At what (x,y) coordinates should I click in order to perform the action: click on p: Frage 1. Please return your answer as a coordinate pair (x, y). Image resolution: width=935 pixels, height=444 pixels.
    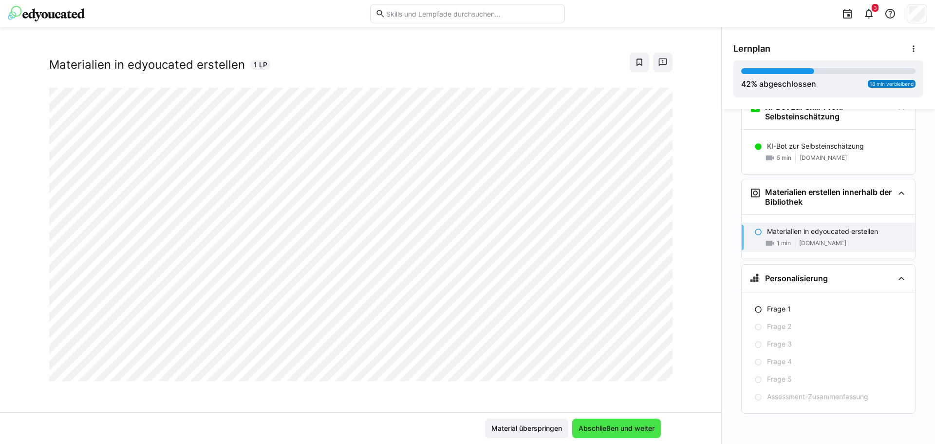
    Looking at the image, I should click on (779, 309).